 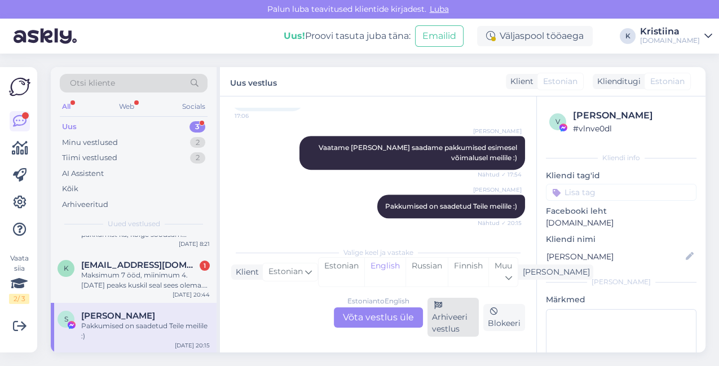 What do you see at coordinates (66, 107) in the screenshot?
I see `div: All` at bounding box center [66, 107].